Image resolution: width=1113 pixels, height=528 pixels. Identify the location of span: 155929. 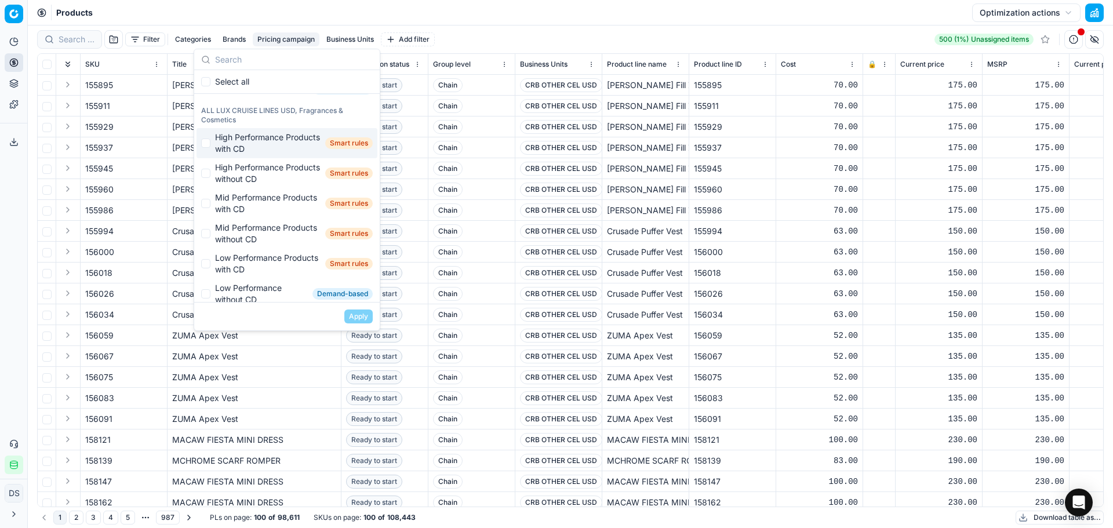
(99, 127).